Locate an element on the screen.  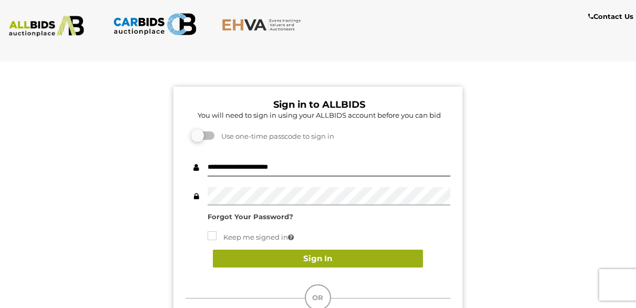
b: Sign in to ALLBIDS is located at coordinates (319, 105).